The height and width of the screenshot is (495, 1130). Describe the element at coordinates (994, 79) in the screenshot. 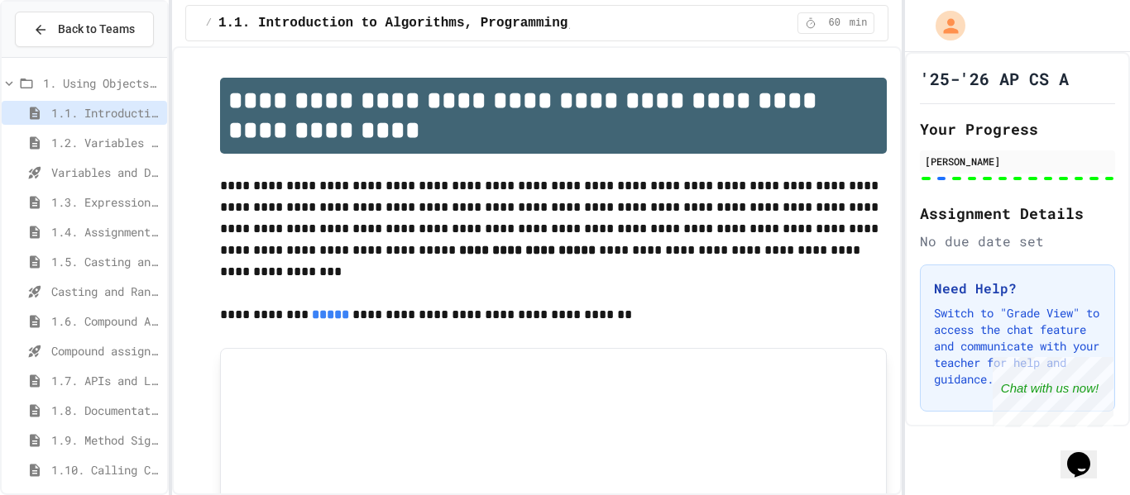

I see `h1: '25-'26 AP CS A` at that location.